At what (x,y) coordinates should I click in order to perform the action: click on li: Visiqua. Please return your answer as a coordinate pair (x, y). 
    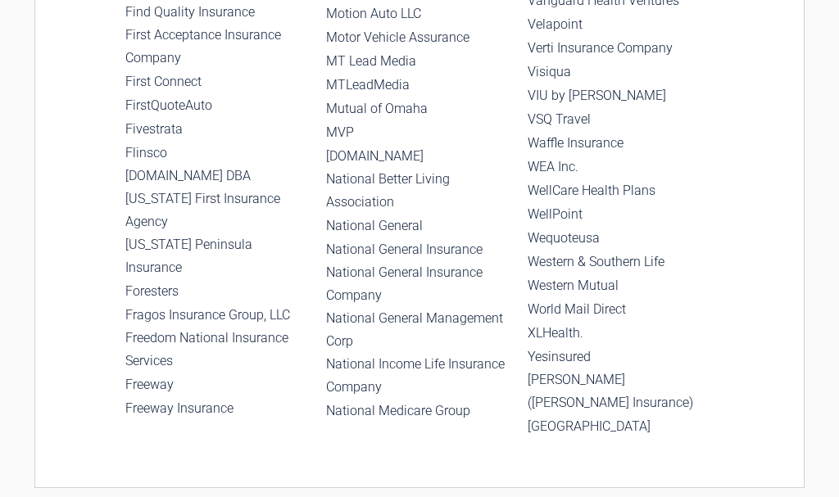
    Looking at the image, I should click on (620, 72).